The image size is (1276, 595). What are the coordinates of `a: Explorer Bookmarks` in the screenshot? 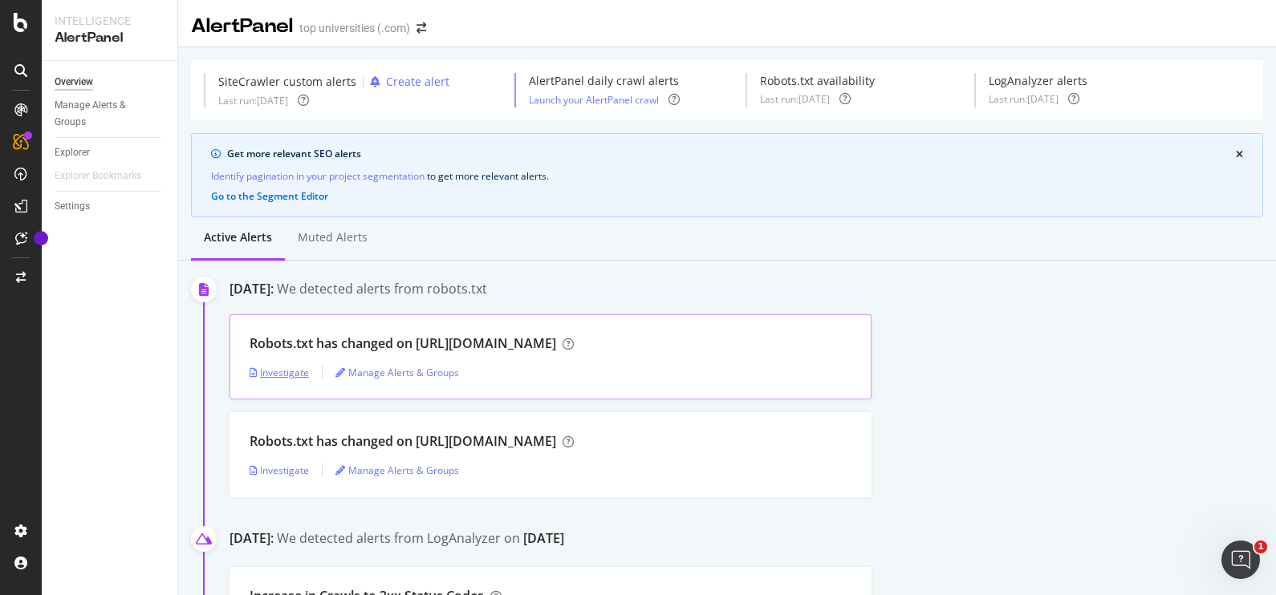 It's located at (106, 176).